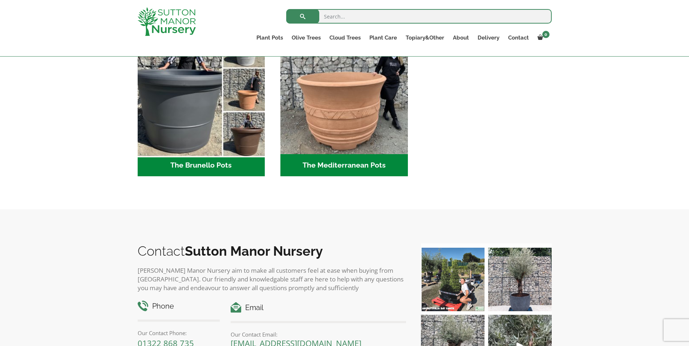 The height and width of the screenshot is (346, 689). I want to click on a: Cloud Trees, so click(345, 38).